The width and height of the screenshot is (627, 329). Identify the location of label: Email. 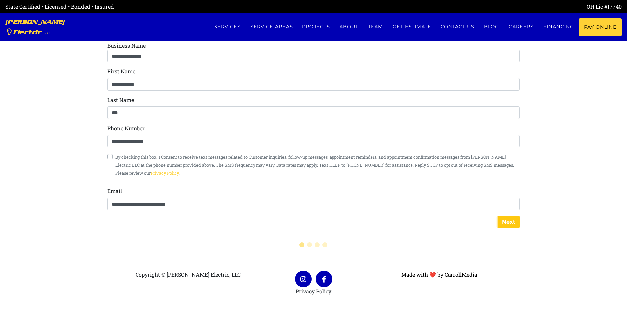
(115, 191).